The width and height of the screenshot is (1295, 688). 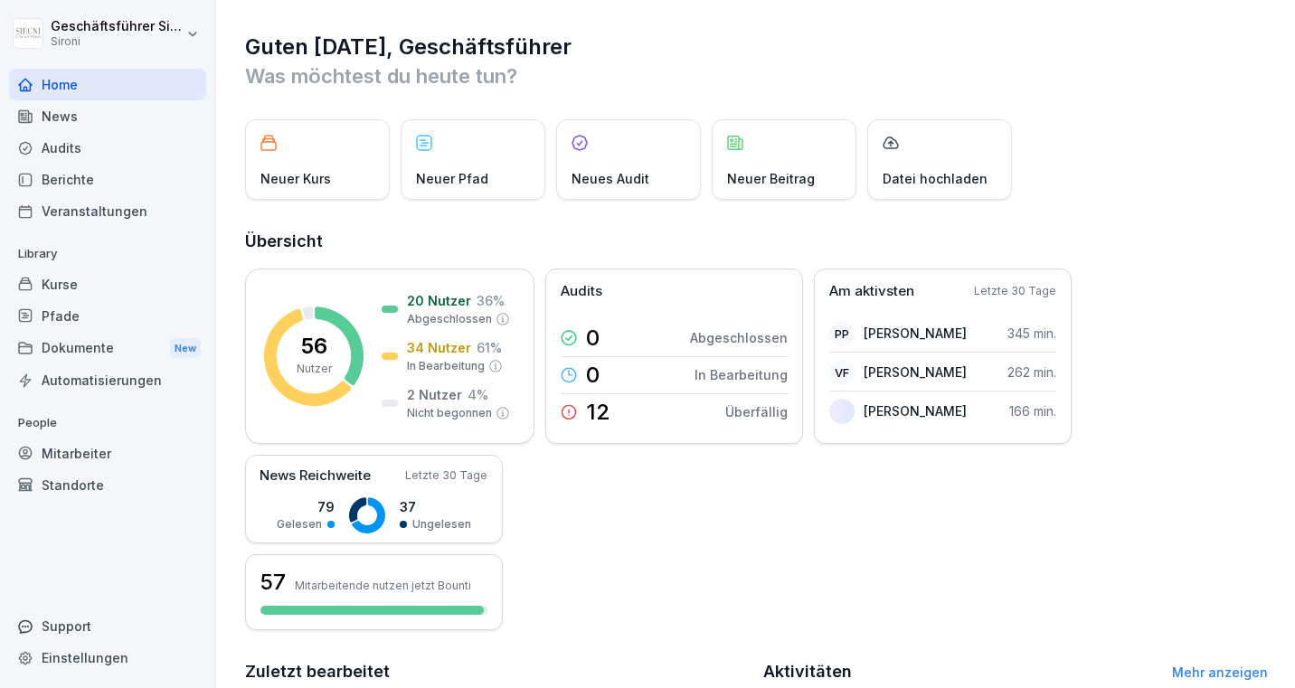 What do you see at coordinates (108, 453) in the screenshot?
I see `div: Mitarbeiter` at bounding box center [108, 453].